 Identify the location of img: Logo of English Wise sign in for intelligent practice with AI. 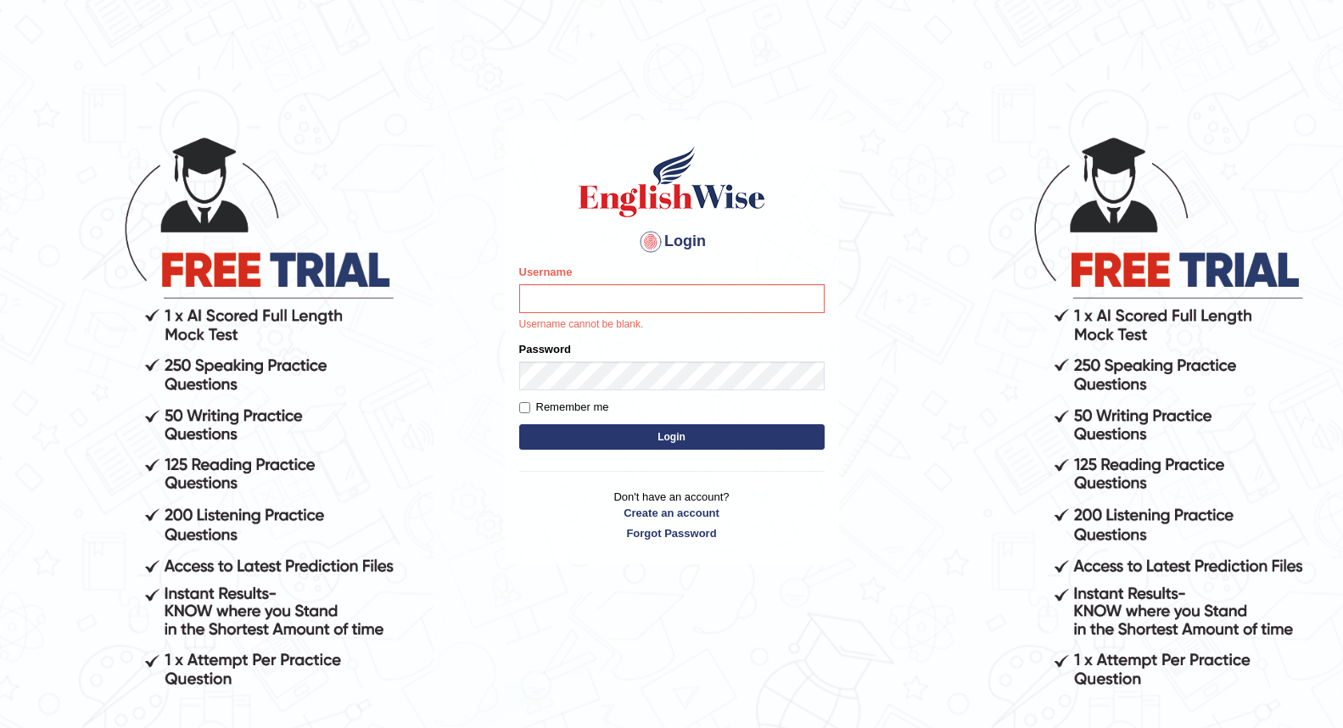
(672, 182).